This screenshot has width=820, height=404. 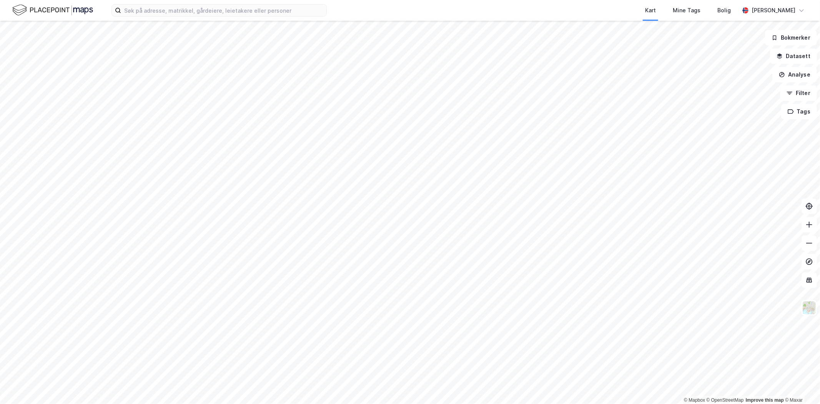 I want to click on div: Mine Tags, so click(x=686, y=10).